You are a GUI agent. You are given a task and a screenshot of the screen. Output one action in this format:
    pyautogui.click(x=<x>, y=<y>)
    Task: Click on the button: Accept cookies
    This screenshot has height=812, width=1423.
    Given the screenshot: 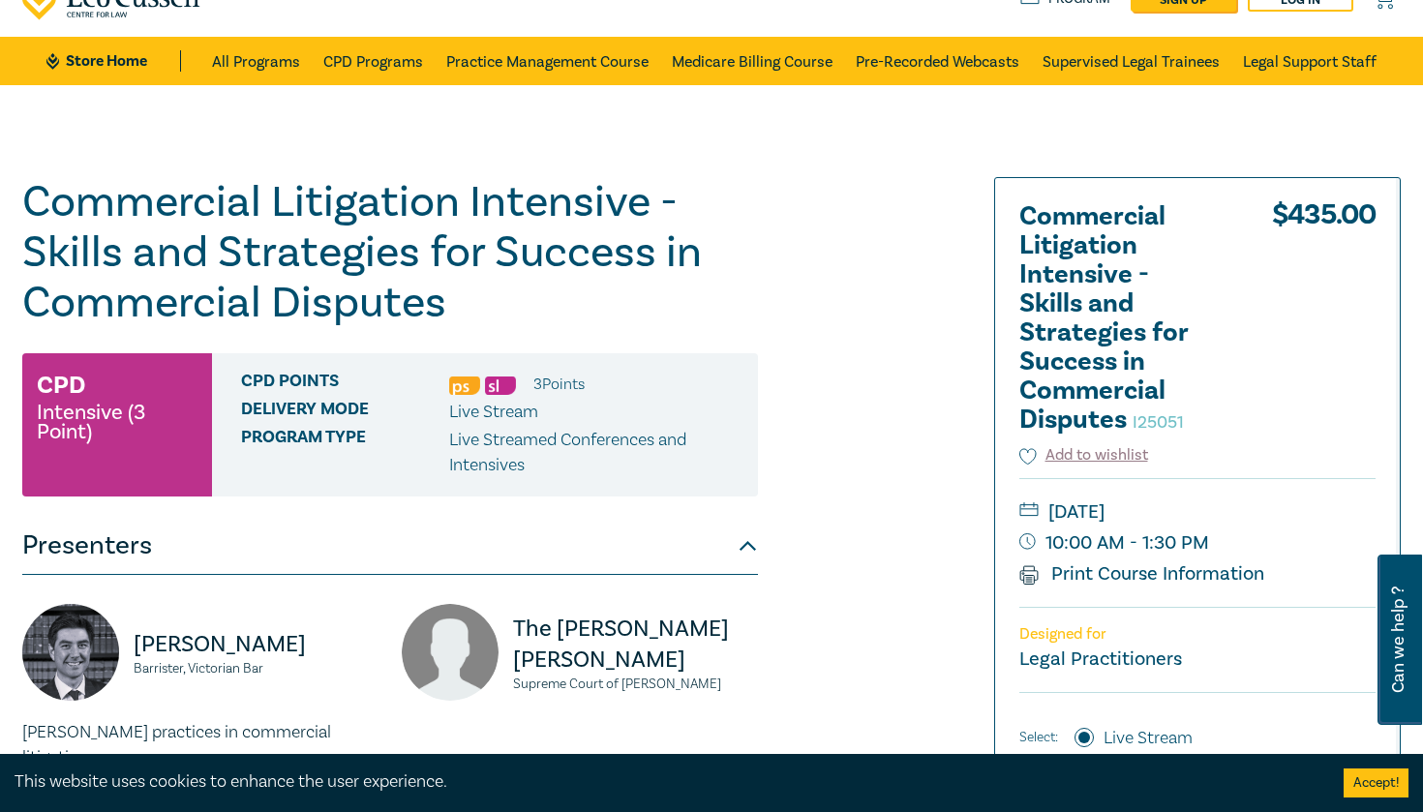 What is the action you would take?
    pyautogui.click(x=1376, y=783)
    